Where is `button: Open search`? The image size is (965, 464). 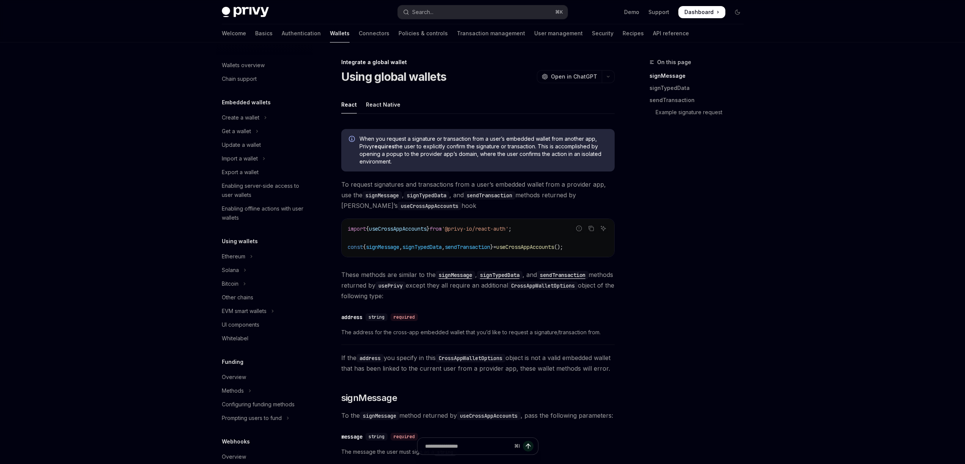
button: Open search is located at coordinates (483, 12).